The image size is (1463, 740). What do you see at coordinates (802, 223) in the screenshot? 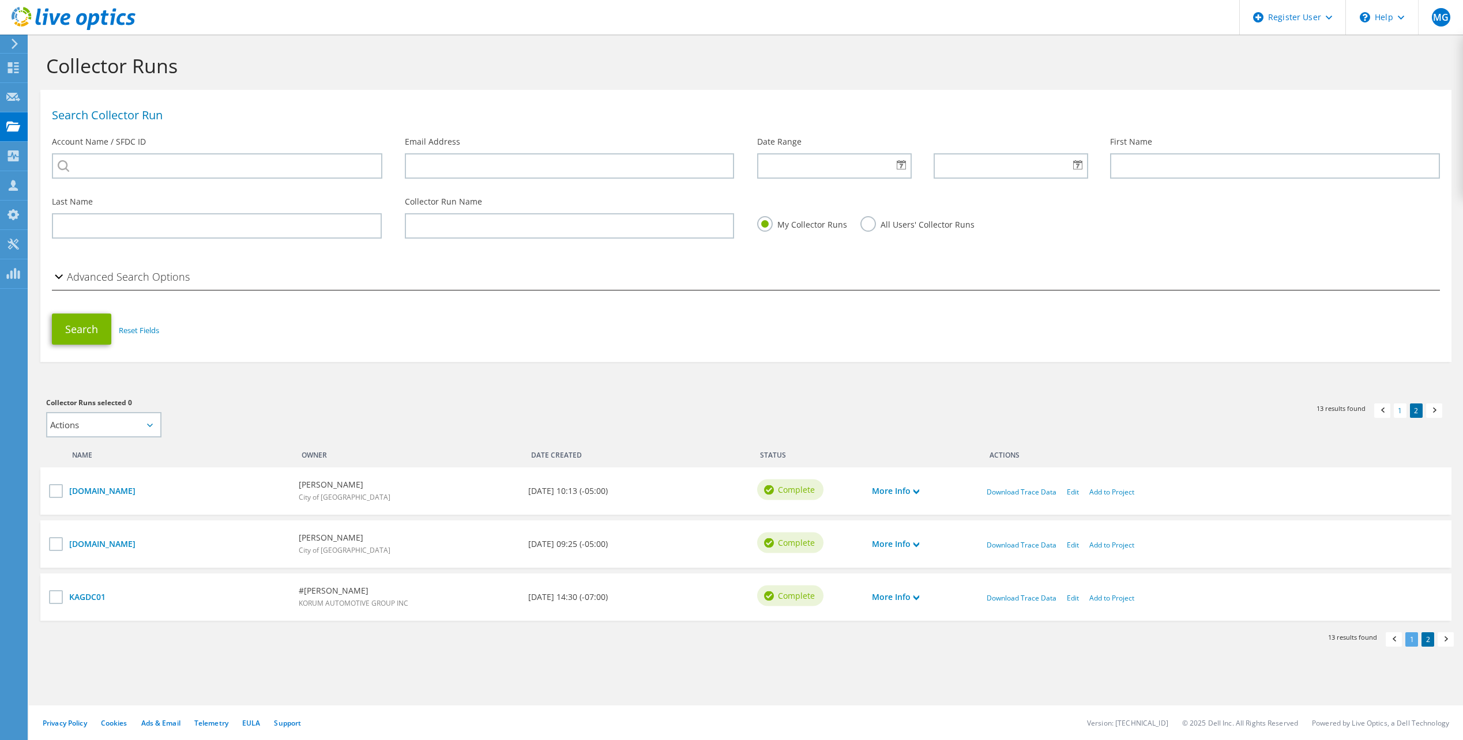
I see `label: My Collector Runs` at bounding box center [802, 223].